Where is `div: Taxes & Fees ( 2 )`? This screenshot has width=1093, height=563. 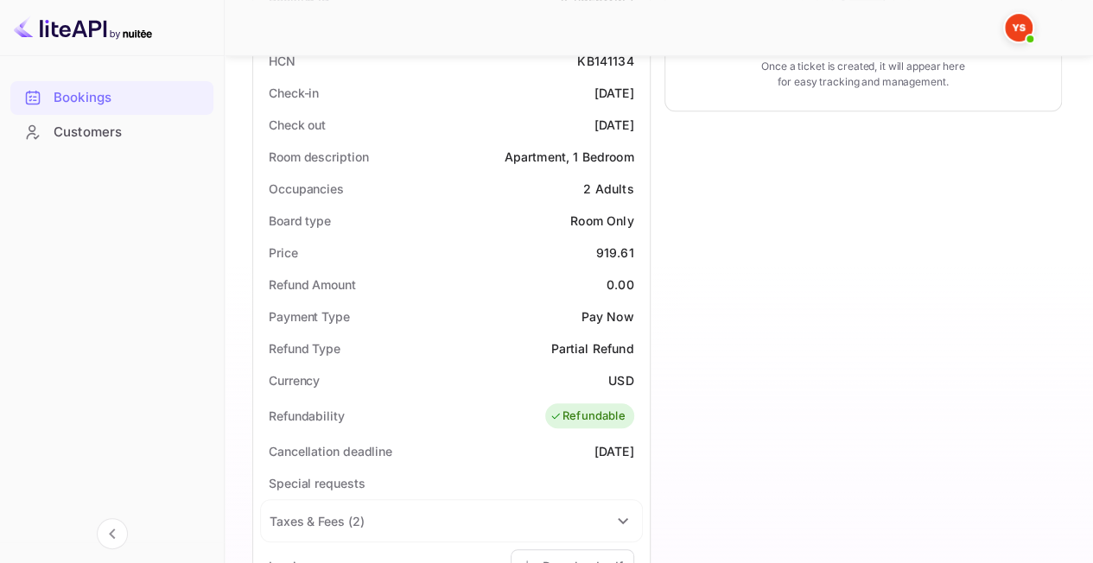 div: Taxes & Fees ( 2 ) is located at coordinates (316, 521).